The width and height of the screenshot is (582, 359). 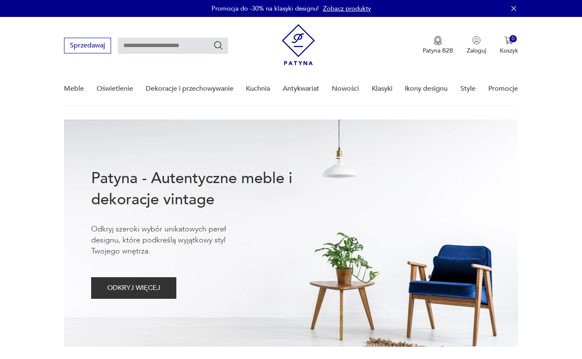 I want to click on a: Promocje, so click(x=504, y=89).